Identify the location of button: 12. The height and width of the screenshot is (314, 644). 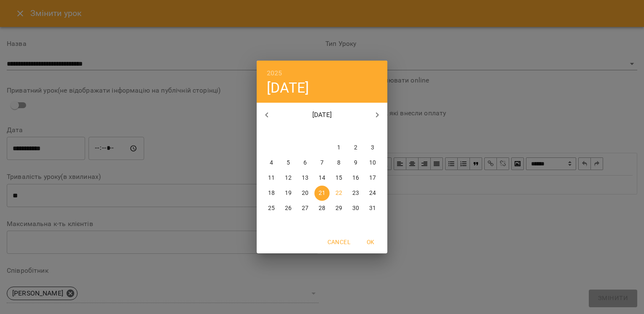
(288, 178).